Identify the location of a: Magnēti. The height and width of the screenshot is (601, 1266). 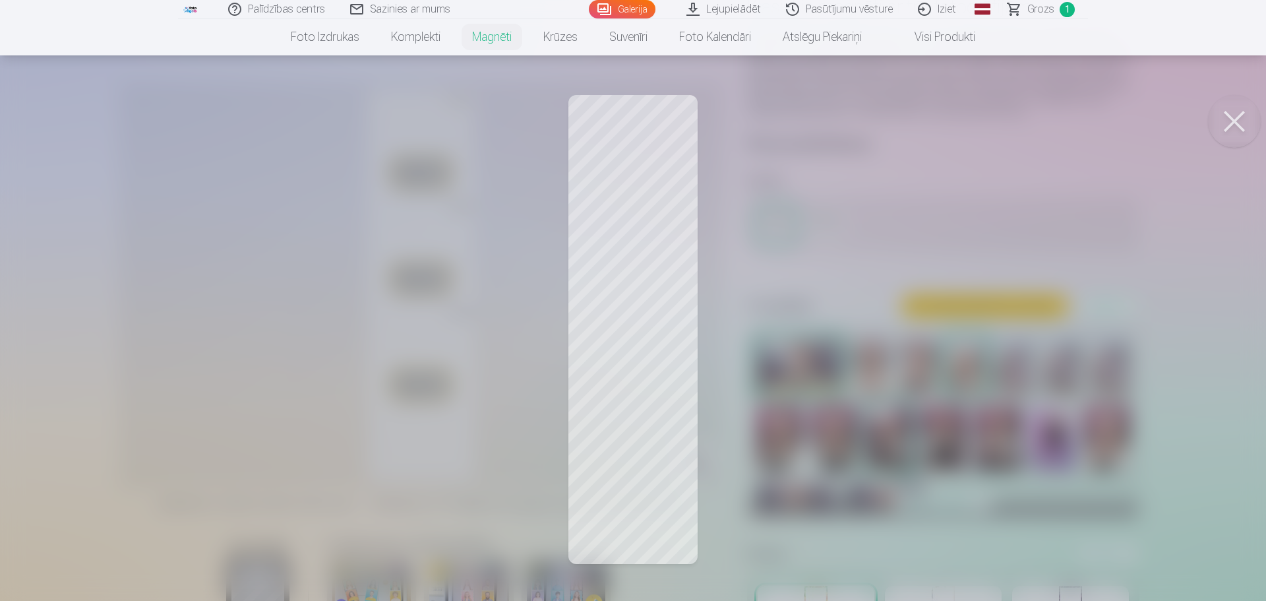
(492, 37).